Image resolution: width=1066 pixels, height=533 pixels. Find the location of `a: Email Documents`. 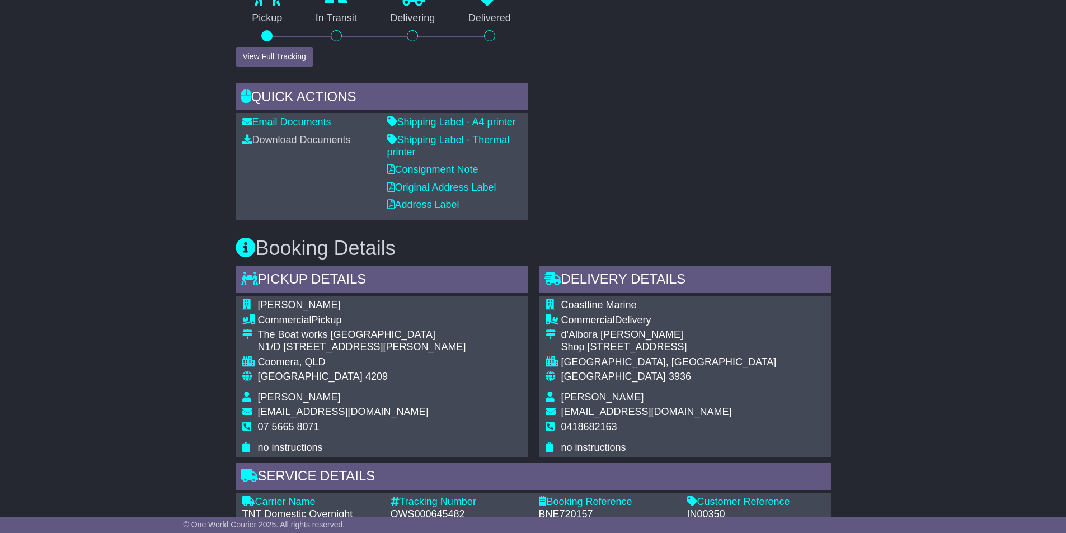

a: Email Documents is located at coordinates (286, 122).